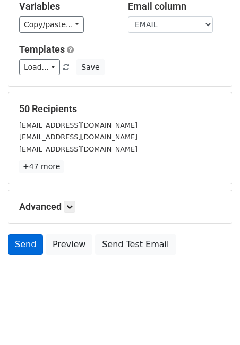 The height and width of the screenshot is (345, 240). What do you see at coordinates (25, 244) in the screenshot?
I see `a: Send` at bounding box center [25, 244].